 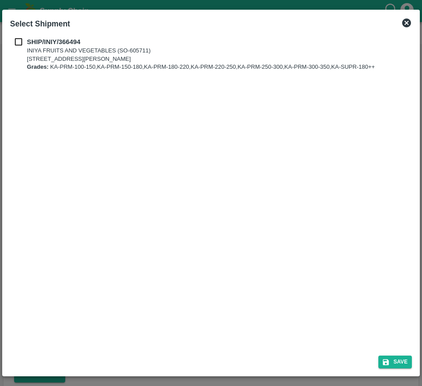 What do you see at coordinates (53, 42) in the screenshot?
I see `b: SHIP/INIY/366494` at bounding box center [53, 42].